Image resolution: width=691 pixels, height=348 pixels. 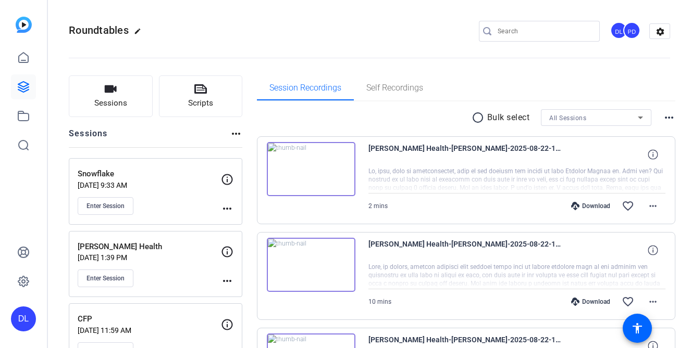 I want to click on img: blue-gradient.svg, so click(x=23, y=24).